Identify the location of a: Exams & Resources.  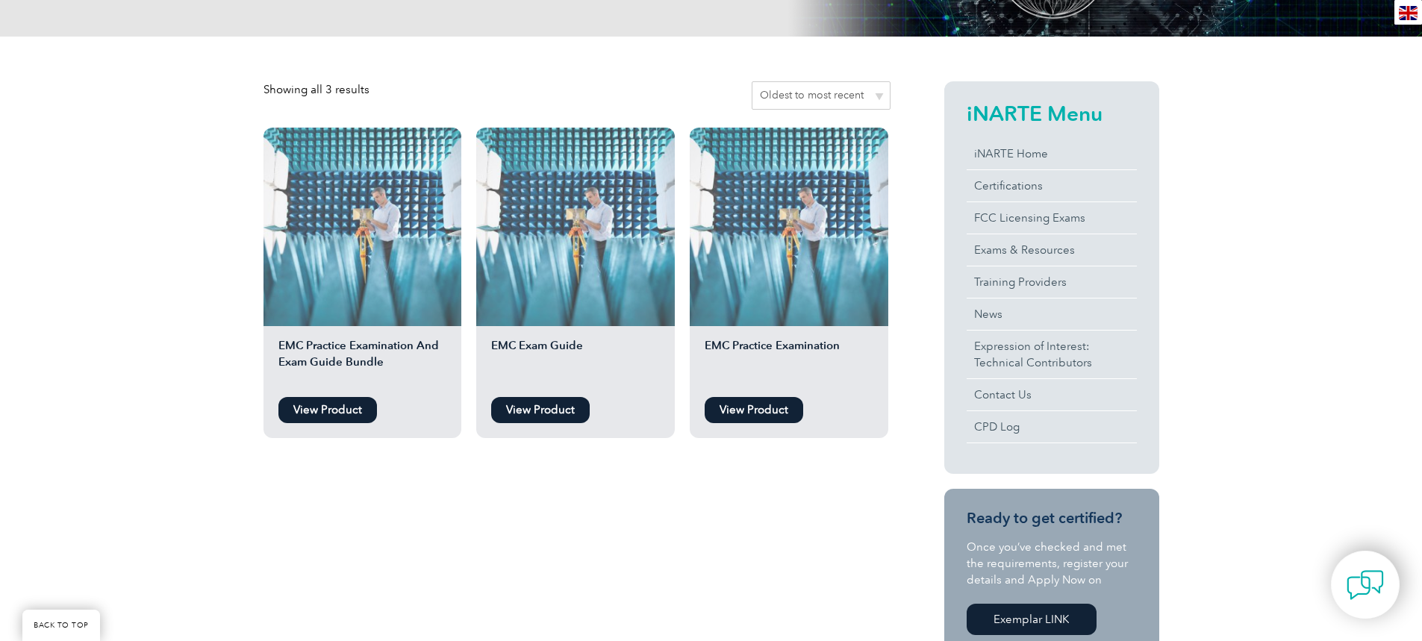
(1052, 250).